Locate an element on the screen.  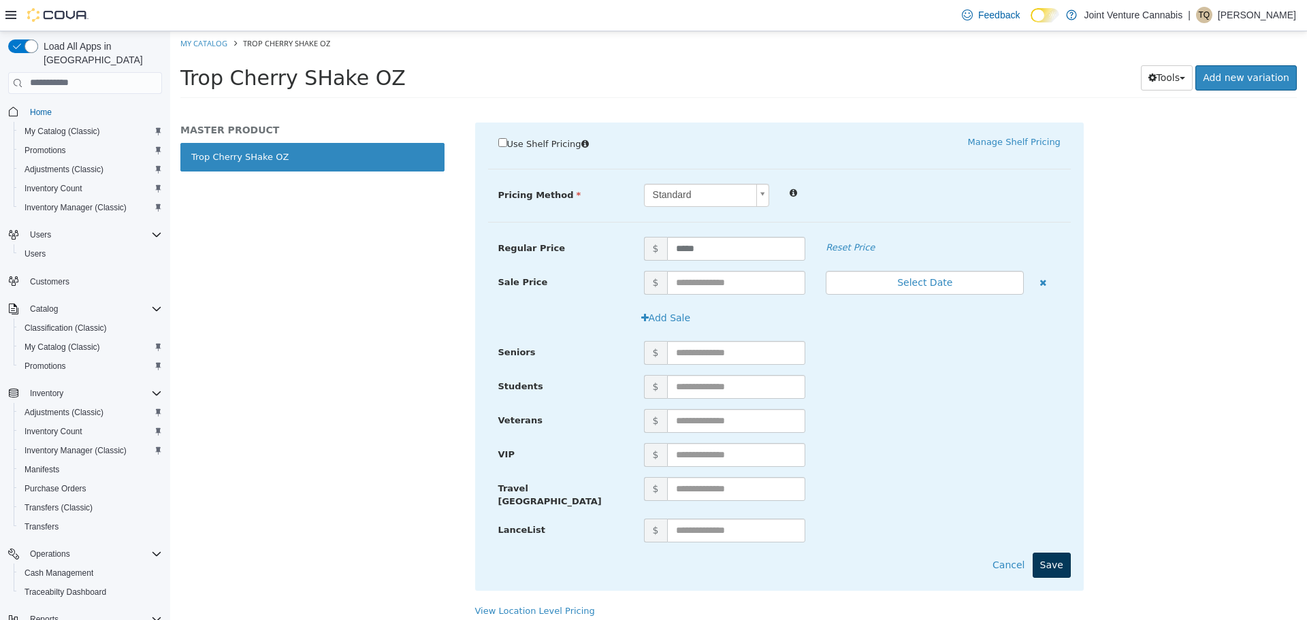
h5: MASTER PRODUCT is located at coordinates (142, 99).